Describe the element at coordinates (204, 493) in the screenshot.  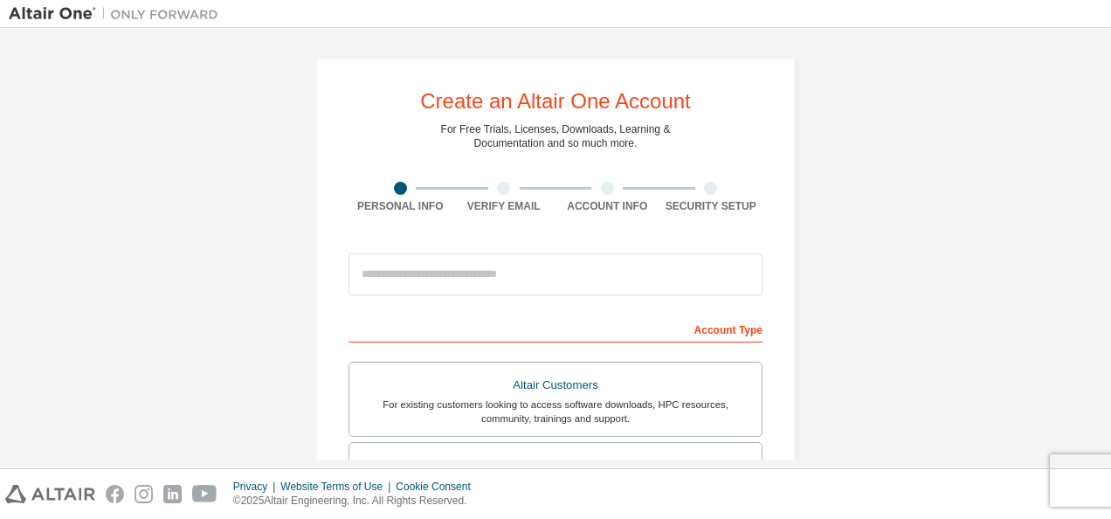
I see `img: youtube.svg` at that location.